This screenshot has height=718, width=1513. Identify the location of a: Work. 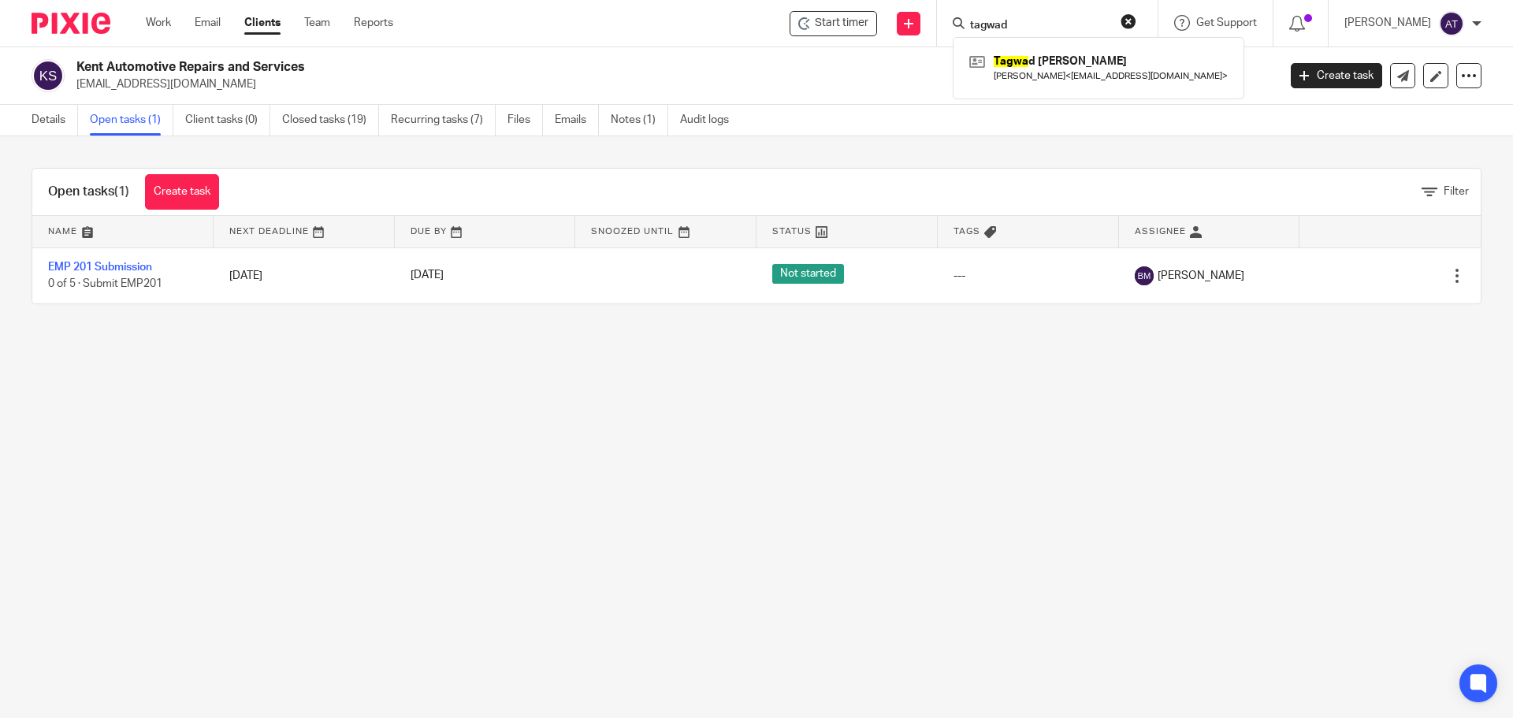
(158, 23).